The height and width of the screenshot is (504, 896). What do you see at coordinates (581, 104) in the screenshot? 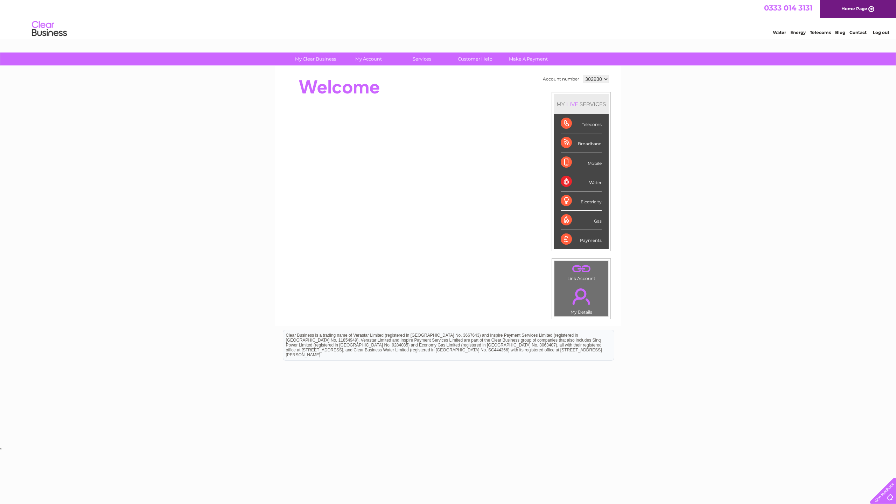
I see `div: MY SERVICES` at bounding box center [581, 104].